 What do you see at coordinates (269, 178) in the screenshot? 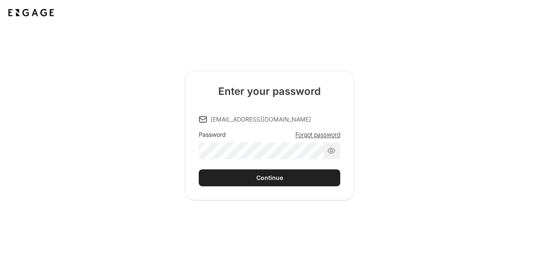
I see `button: Continue` at bounding box center [269, 178].